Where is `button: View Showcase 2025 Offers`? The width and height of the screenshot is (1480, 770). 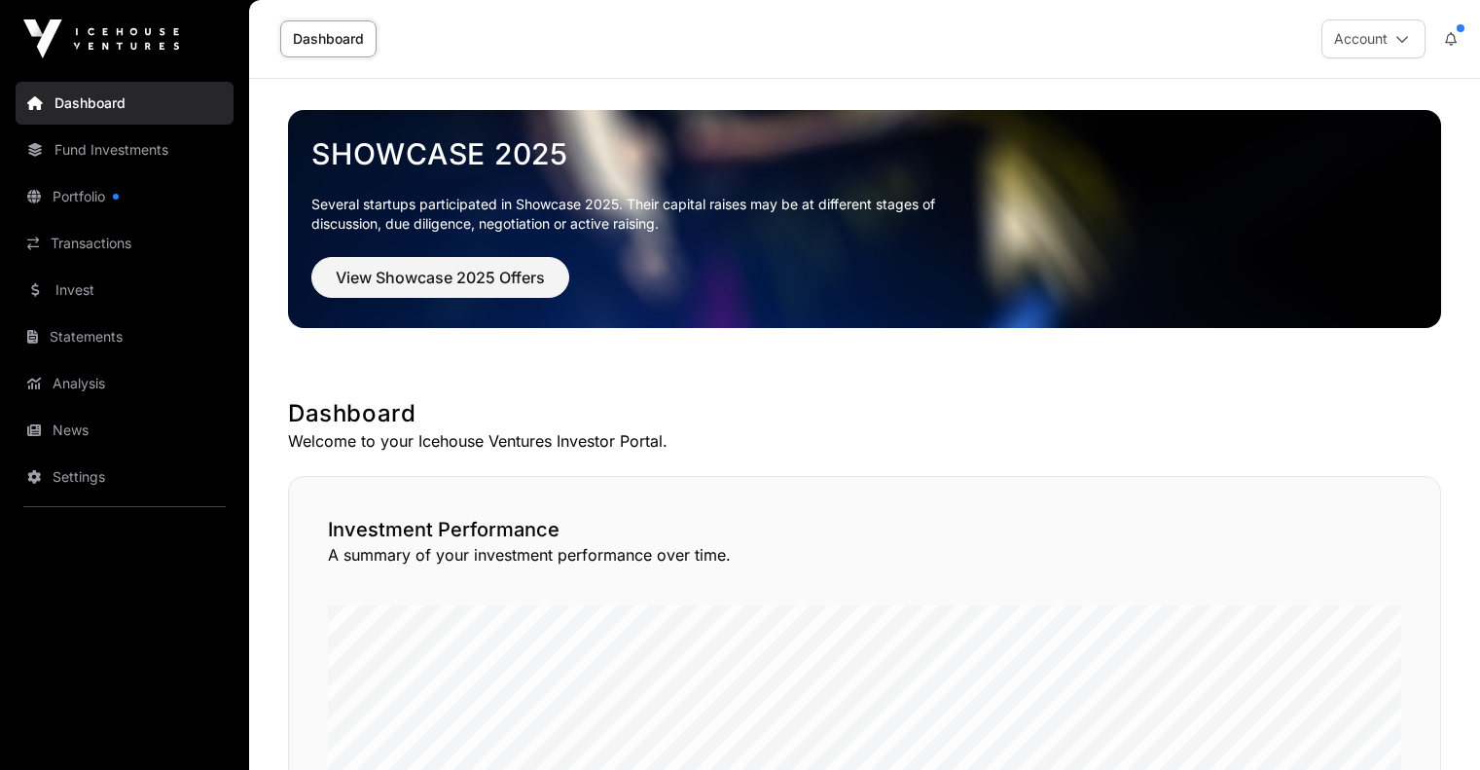 button: View Showcase 2025 Offers is located at coordinates (440, 277).